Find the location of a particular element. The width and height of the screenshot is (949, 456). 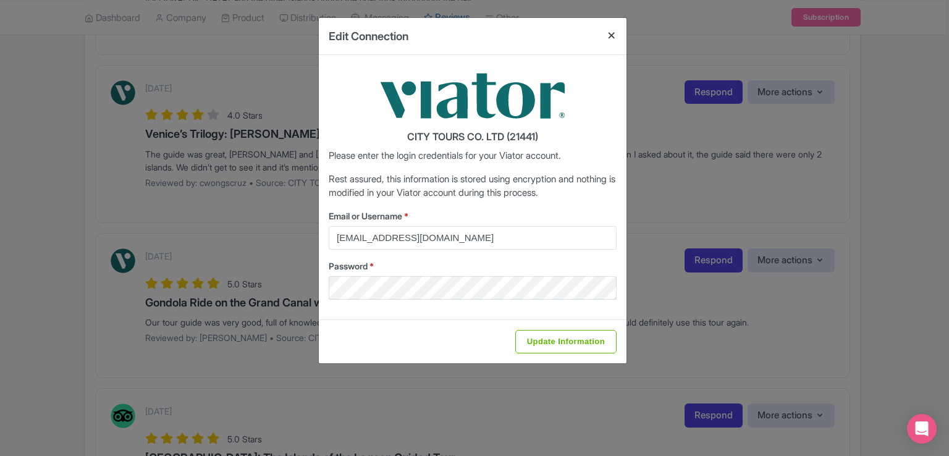

input: Update Information is located at coordinates (566, 342).